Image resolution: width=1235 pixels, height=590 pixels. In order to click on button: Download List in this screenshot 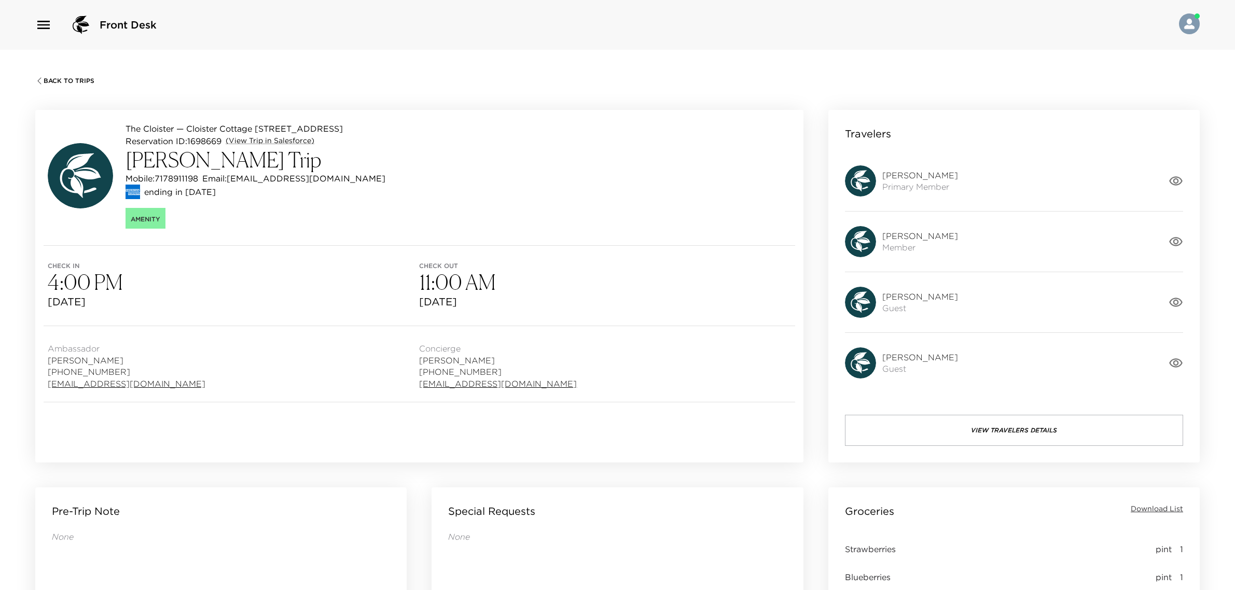, I will do `click(1157, 509)`.